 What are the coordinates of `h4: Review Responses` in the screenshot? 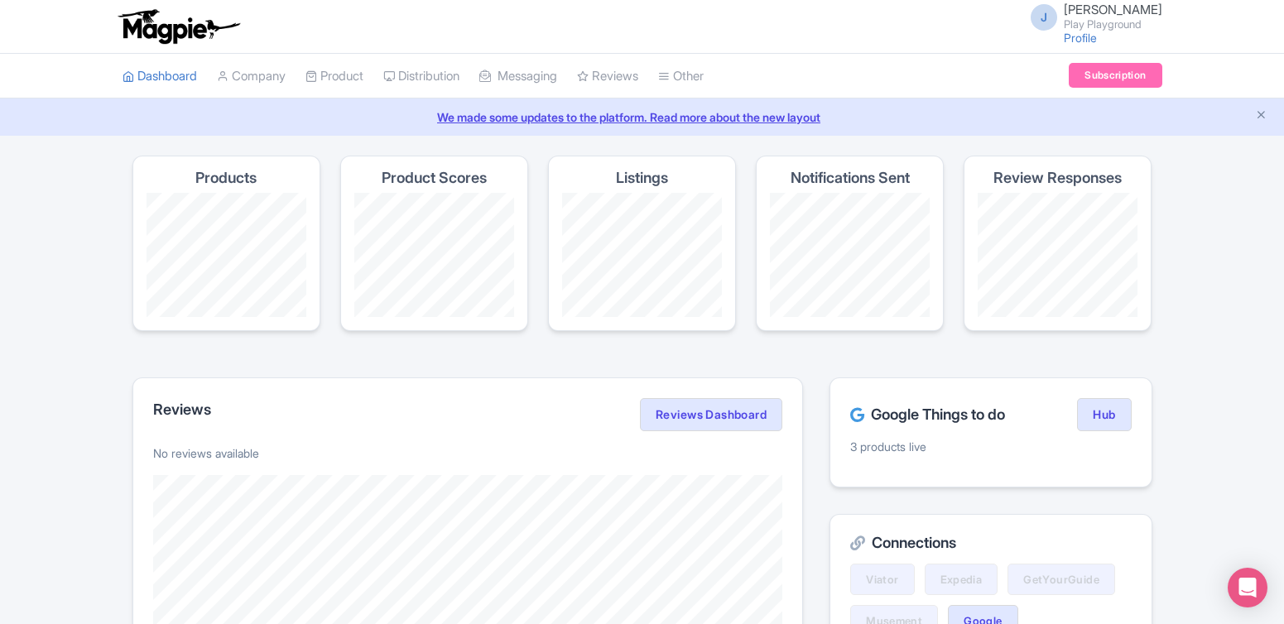 It's located at (1057, 178).